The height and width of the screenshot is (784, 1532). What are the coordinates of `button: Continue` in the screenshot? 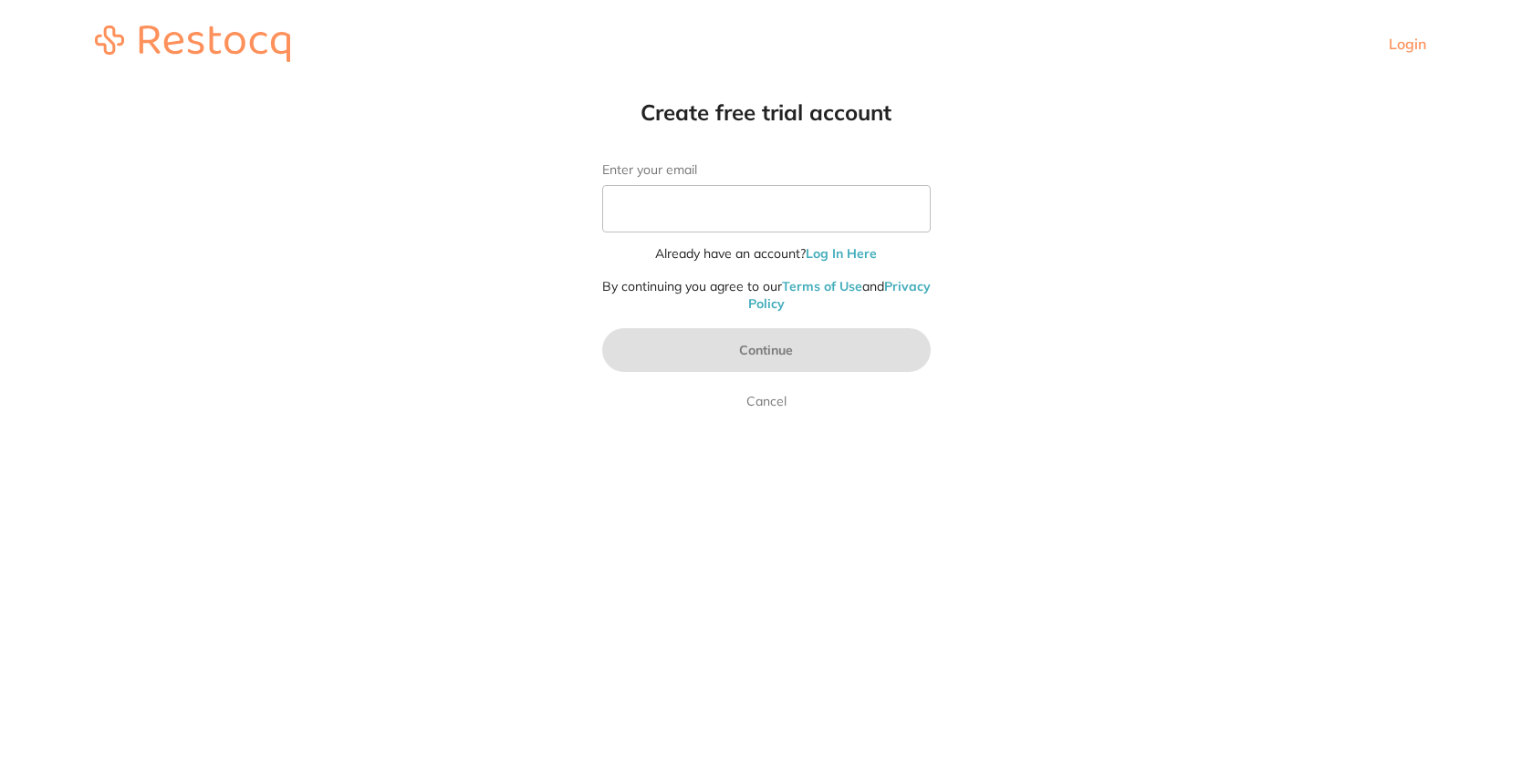 It's located at (766, 350).